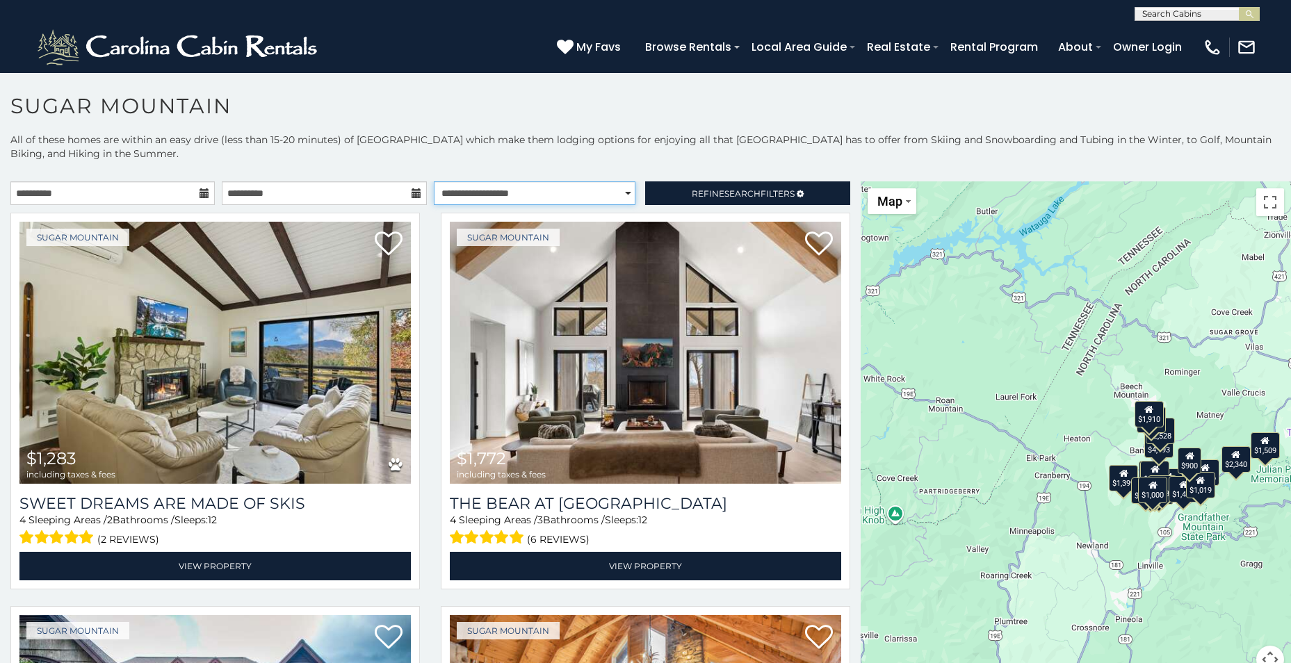  Describe the element at coordinates (1190, 461) in the screenshot. I see `div: $900` at that location.